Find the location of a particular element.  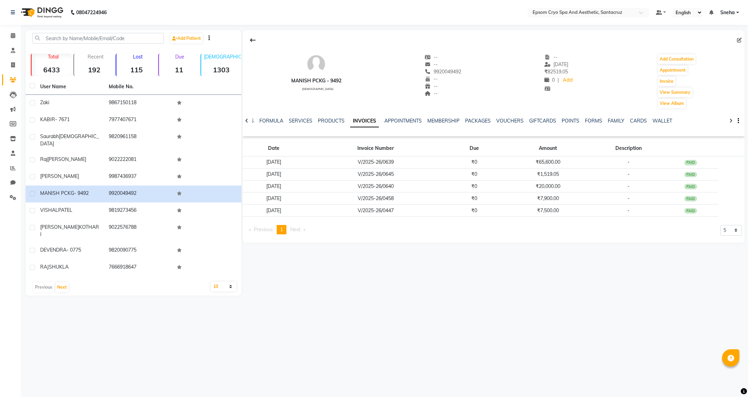

a: PRODUCTS is located at coordinates (331, 121).